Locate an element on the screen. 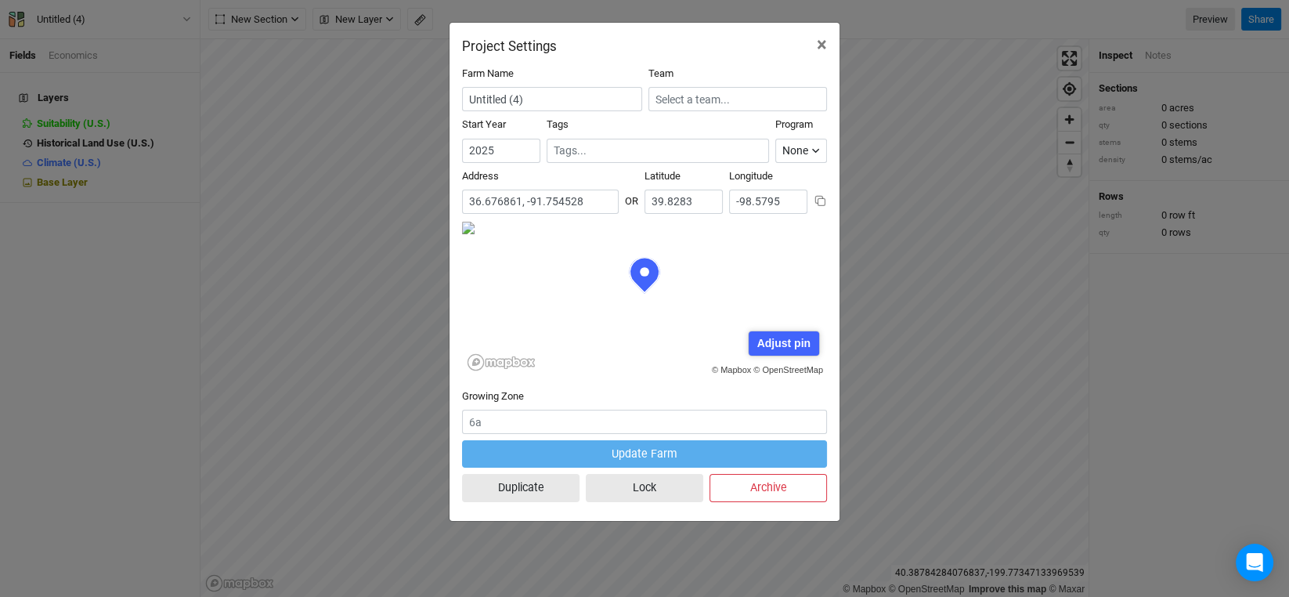 The height and width of the screenshot is (597, 1289). label: Growing Zone is located at coordinates (493, 396).